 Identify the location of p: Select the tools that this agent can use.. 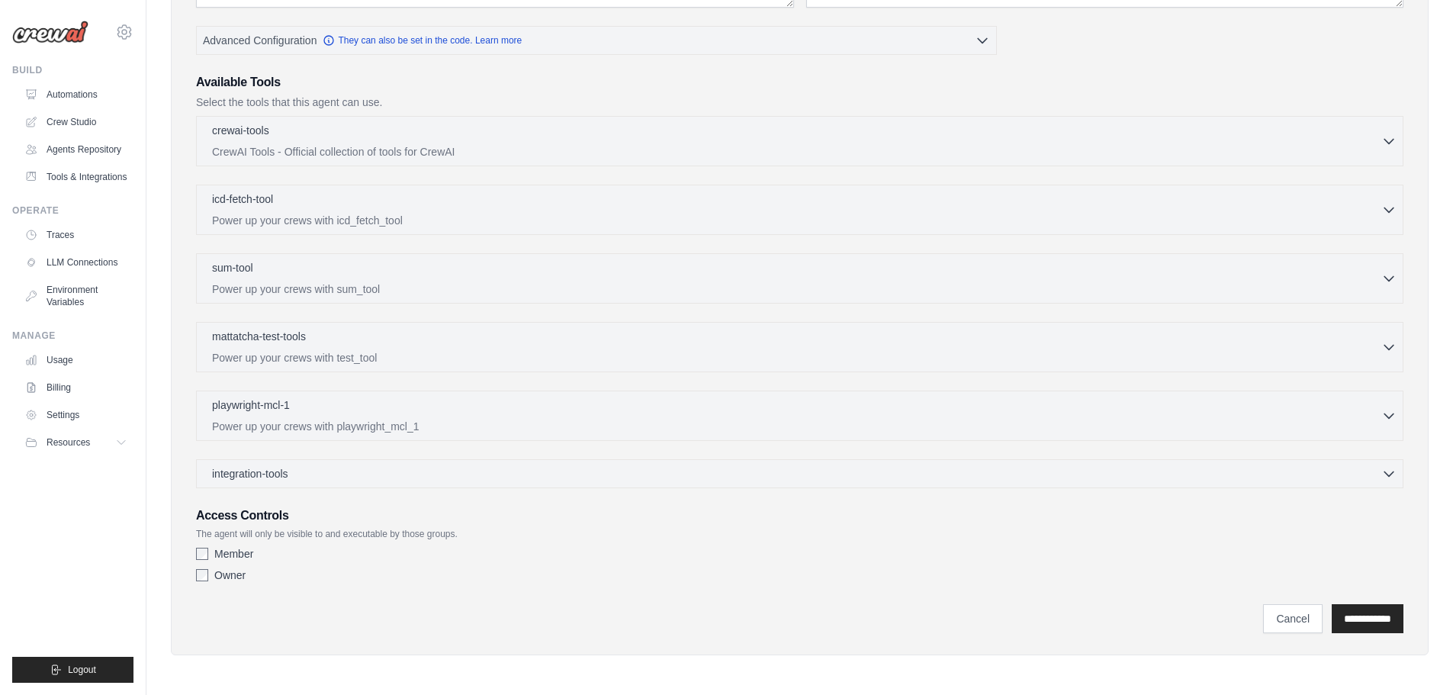
(800, 102).